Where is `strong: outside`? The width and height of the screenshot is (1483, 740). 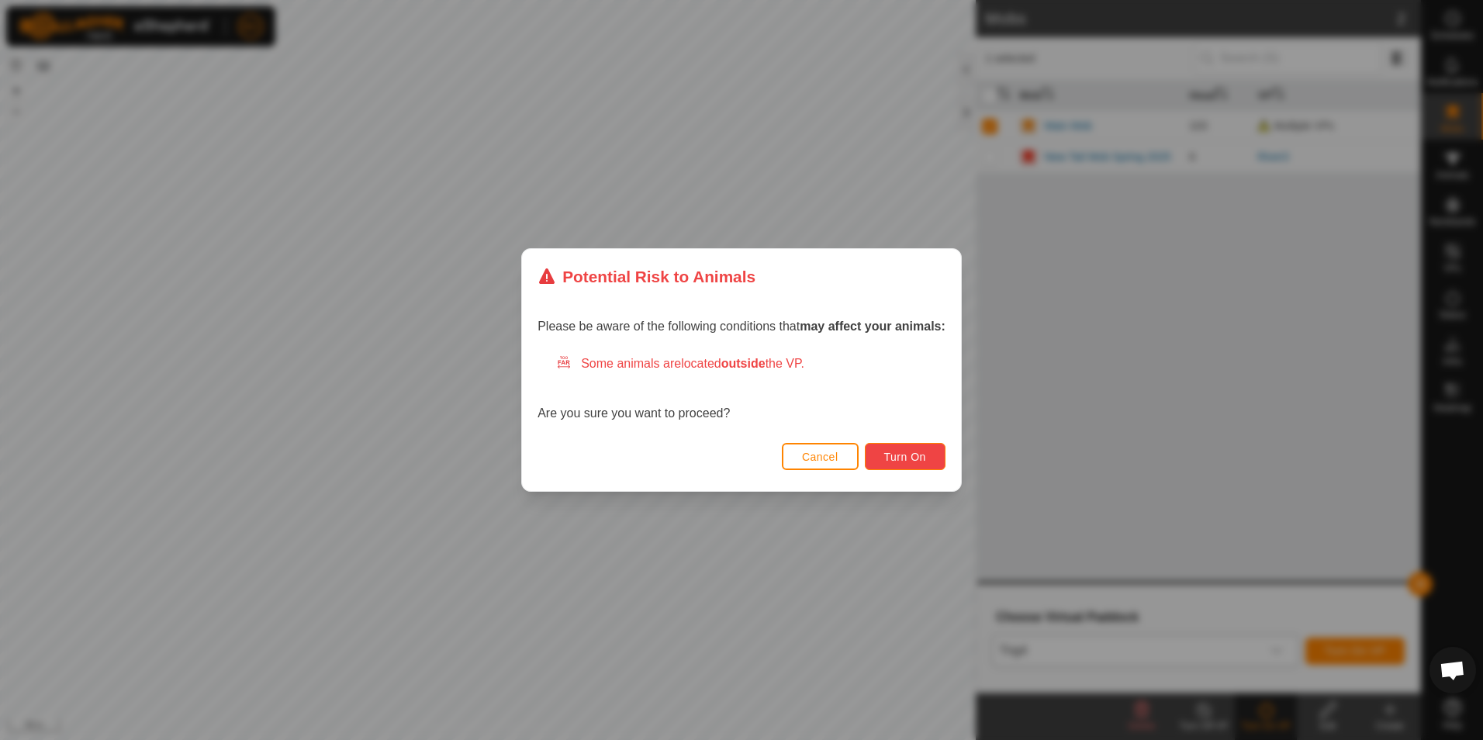
strong: outside is located at coordinates (743, 363).